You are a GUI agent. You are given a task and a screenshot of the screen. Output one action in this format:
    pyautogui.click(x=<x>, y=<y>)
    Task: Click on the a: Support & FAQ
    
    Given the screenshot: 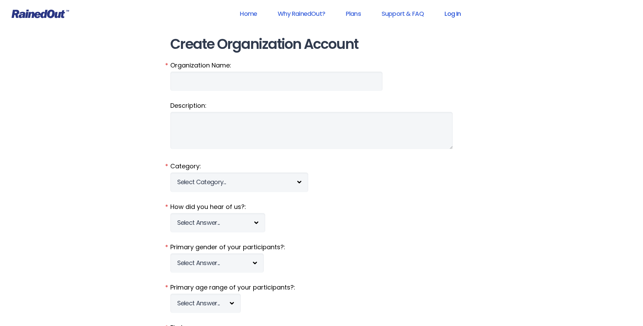 What is the action you would take?
    pyautogui.click(x=402, y=13)
    